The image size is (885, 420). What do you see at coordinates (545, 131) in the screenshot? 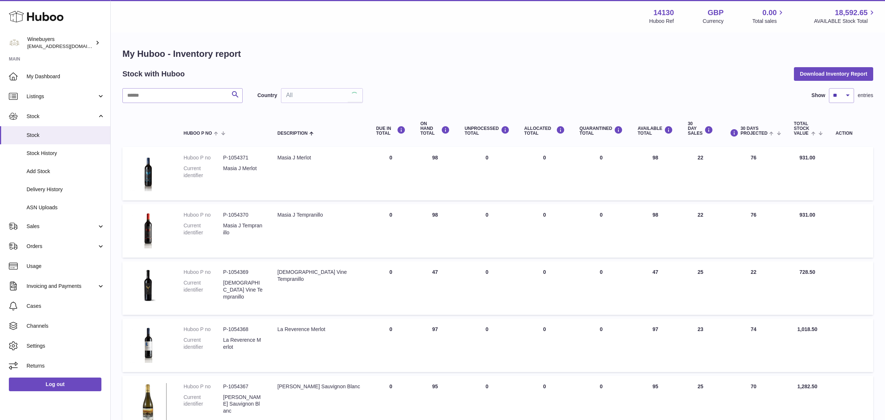
I see `div: ALLOCATED Total` at bounding box center [545, 131].